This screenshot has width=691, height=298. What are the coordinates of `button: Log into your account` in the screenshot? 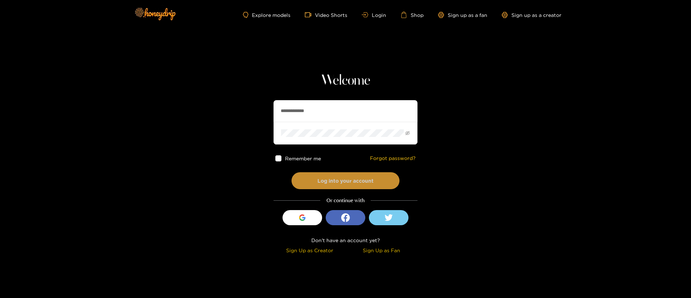 It's located at (345, 180).